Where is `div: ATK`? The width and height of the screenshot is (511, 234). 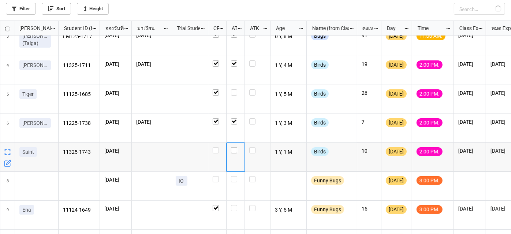
div: ATK is located at coordinates (254, 28).